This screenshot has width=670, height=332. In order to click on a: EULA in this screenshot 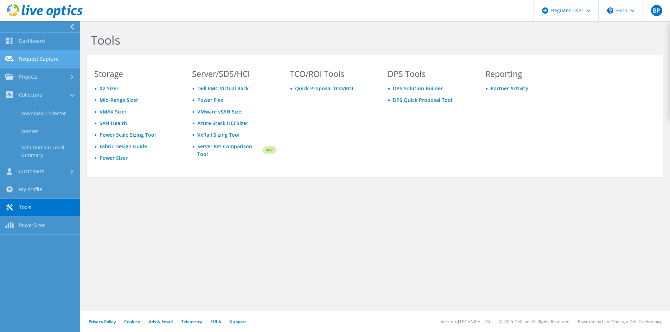, I will do `click(215, 322)`.